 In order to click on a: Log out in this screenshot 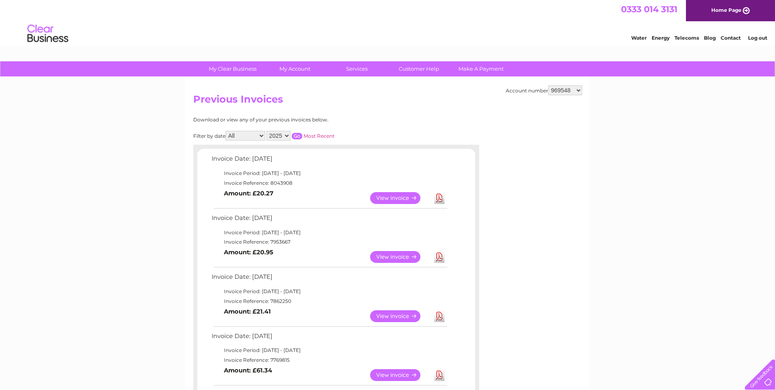, I will do `click(757, 38)`.